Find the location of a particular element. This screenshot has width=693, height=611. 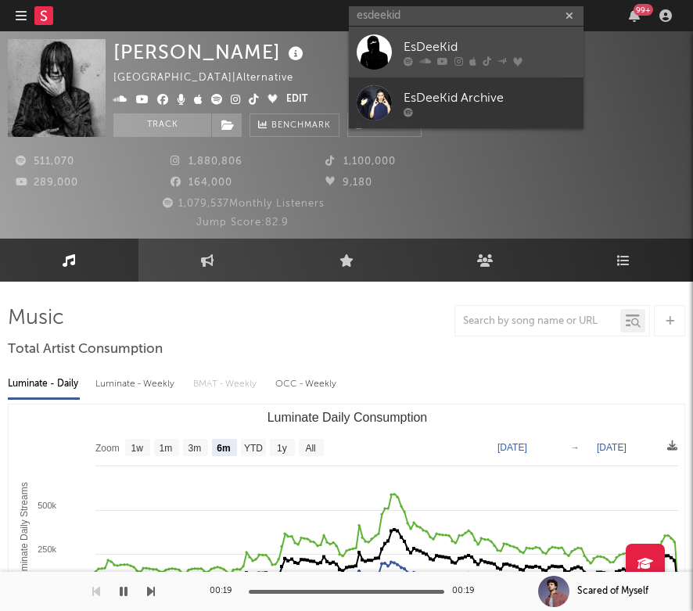

text: 250k is located at coordinates (47, 549).